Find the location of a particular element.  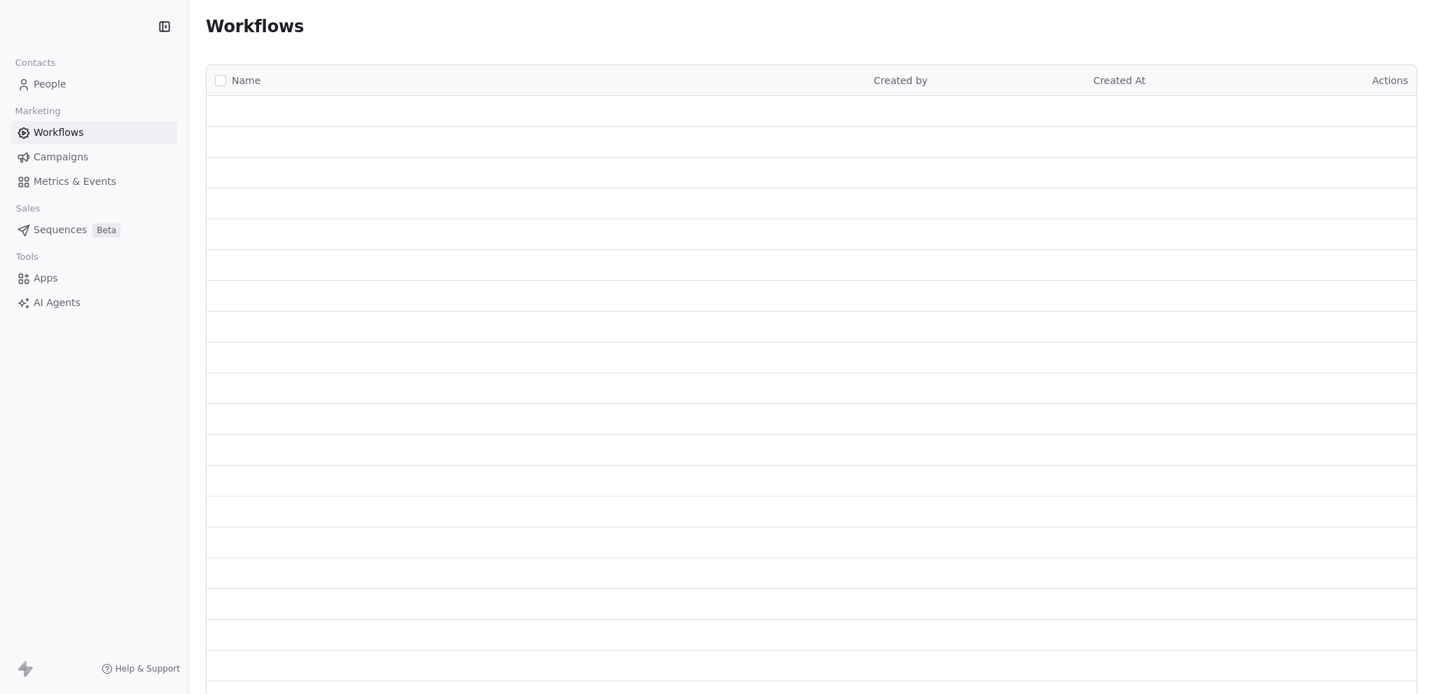

a: Metrics & Events is located at coordinates (94, 181).